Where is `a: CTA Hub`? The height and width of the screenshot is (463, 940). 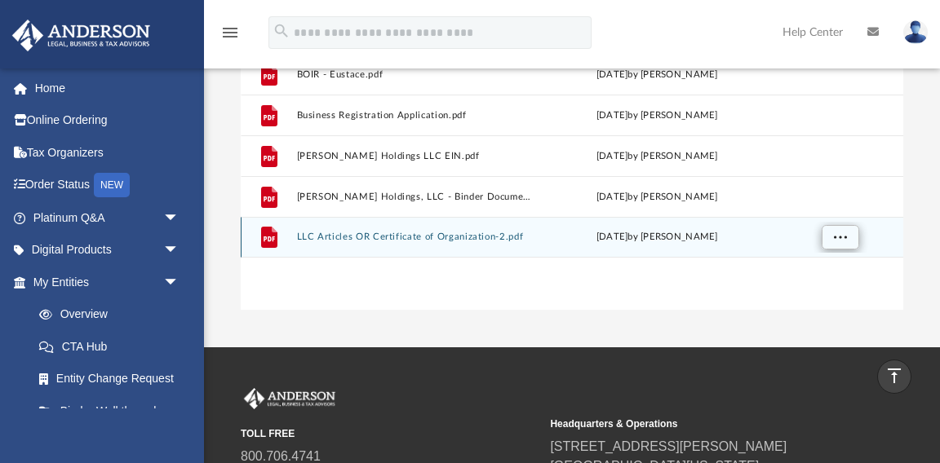 a: CTA Hub is located at coordinates (113, 347).